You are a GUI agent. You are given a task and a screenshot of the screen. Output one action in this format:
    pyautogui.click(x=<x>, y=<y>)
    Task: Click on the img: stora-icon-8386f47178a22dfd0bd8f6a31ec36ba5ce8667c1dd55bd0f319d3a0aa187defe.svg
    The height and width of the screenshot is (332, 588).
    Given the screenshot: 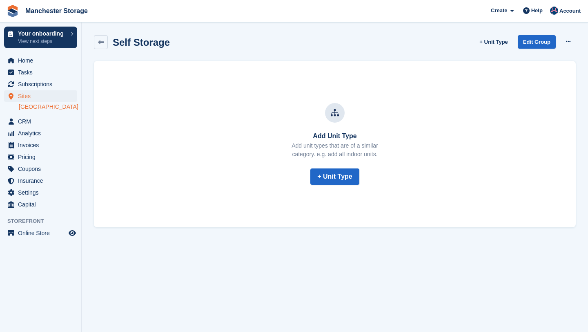 What is the action you would take?
    pyautogui.click(x=13, y=11)
    